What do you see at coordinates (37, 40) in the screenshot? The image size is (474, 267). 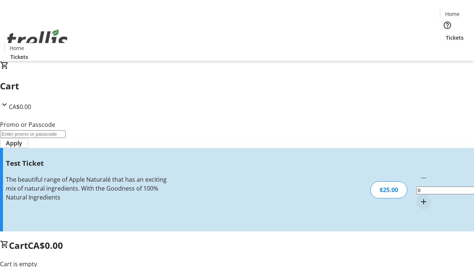 I see `img: Orient E2E Organization 0LL18D535a's Logo` at bounding box center [37, 40].